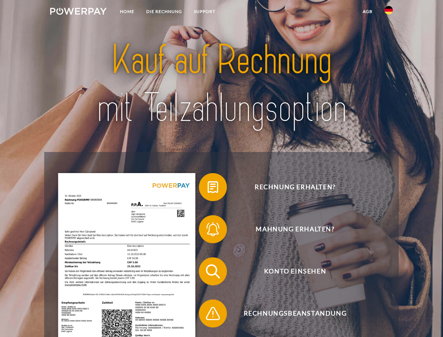 This screenshot has height=337, width=443. What do you see at coordinates (205, 12) in the screenshot?
I see `a: SUPPORT` at bounding box center [205, 12].